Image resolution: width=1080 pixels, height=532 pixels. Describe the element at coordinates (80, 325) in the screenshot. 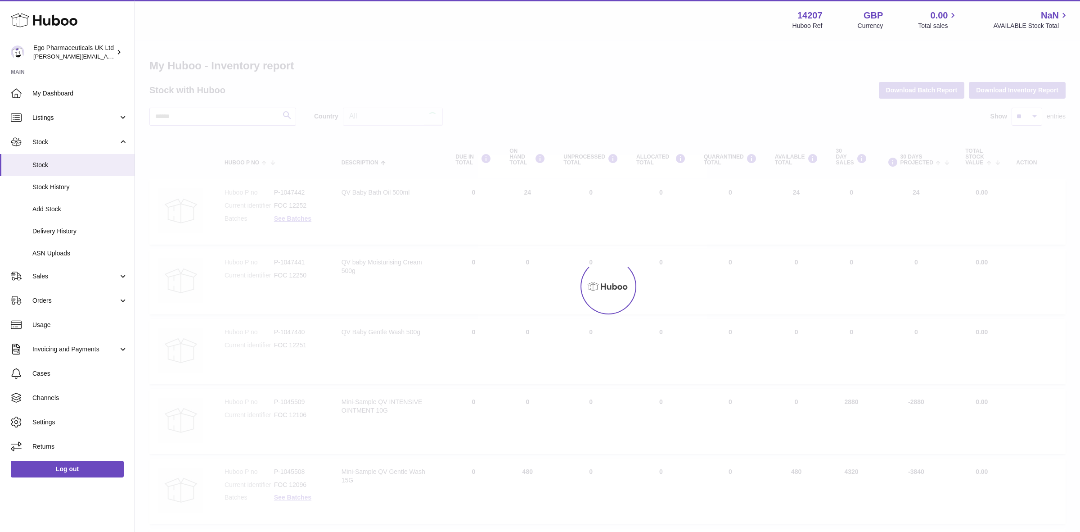

I see `span: Usage` at that location.